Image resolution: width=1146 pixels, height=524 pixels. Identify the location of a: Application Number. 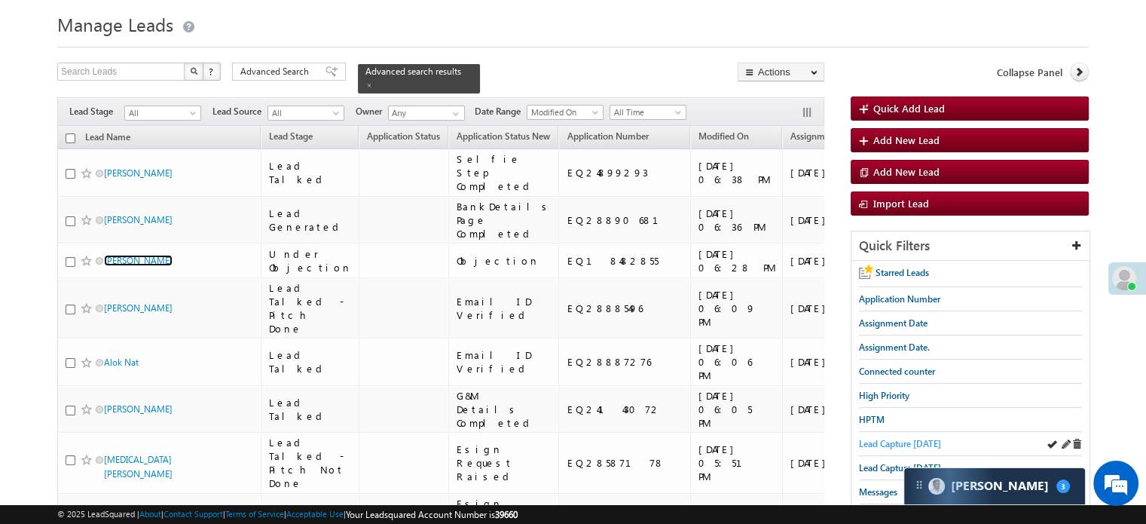
(607, 138).